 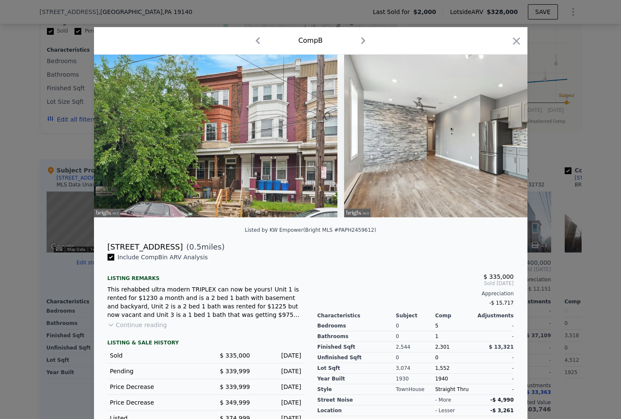 I want to click on div: Bathrooms, so click(x=357, y=336).